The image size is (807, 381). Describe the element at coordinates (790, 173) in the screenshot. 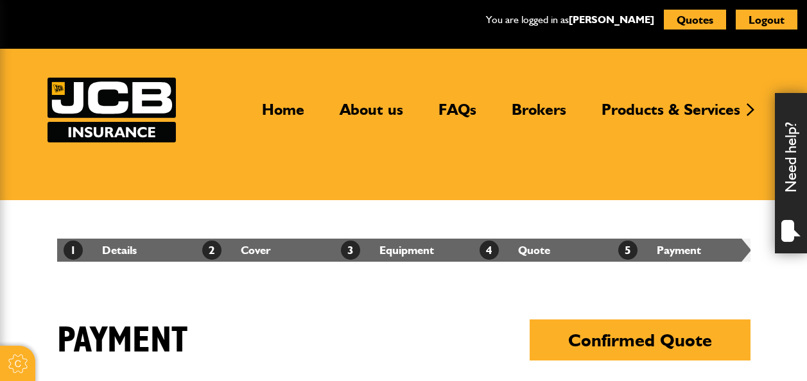

I see `div: Need help?` at that location.